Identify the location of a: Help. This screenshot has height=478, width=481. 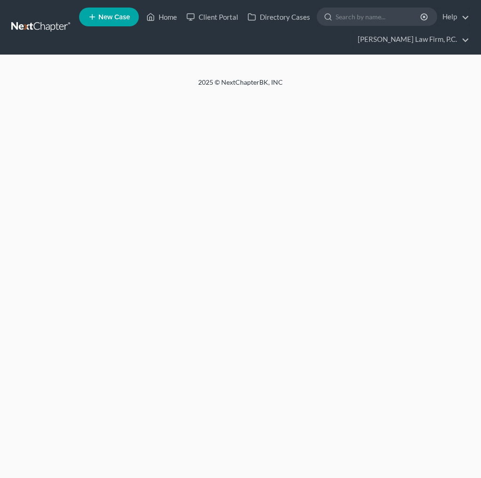
(453, 17).